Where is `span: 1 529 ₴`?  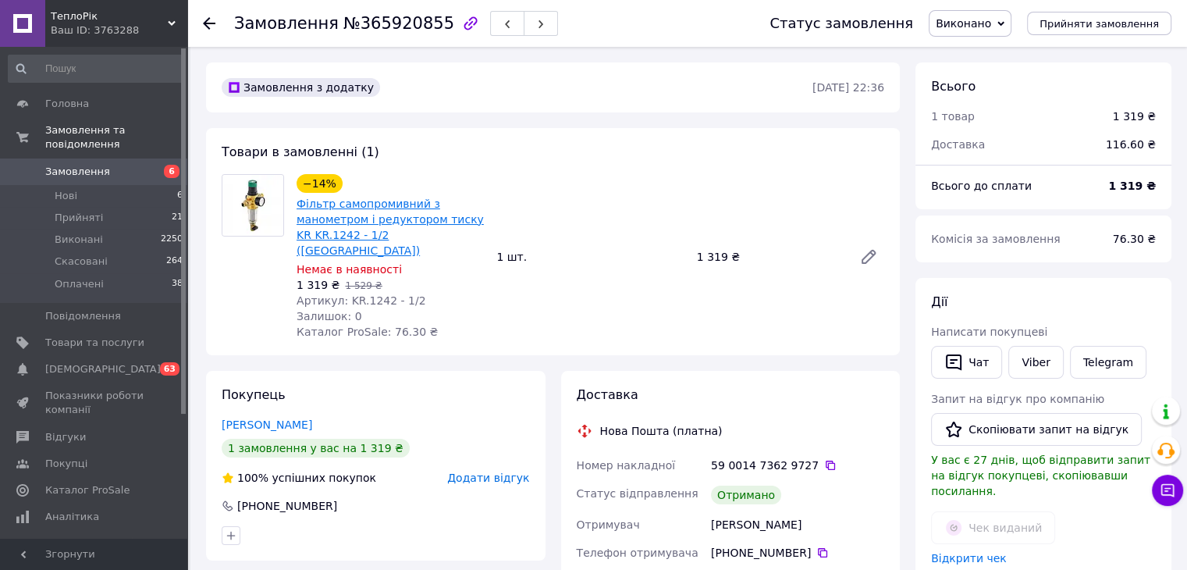 span: 1 529 ₴ is located at coordinates (363, 286).